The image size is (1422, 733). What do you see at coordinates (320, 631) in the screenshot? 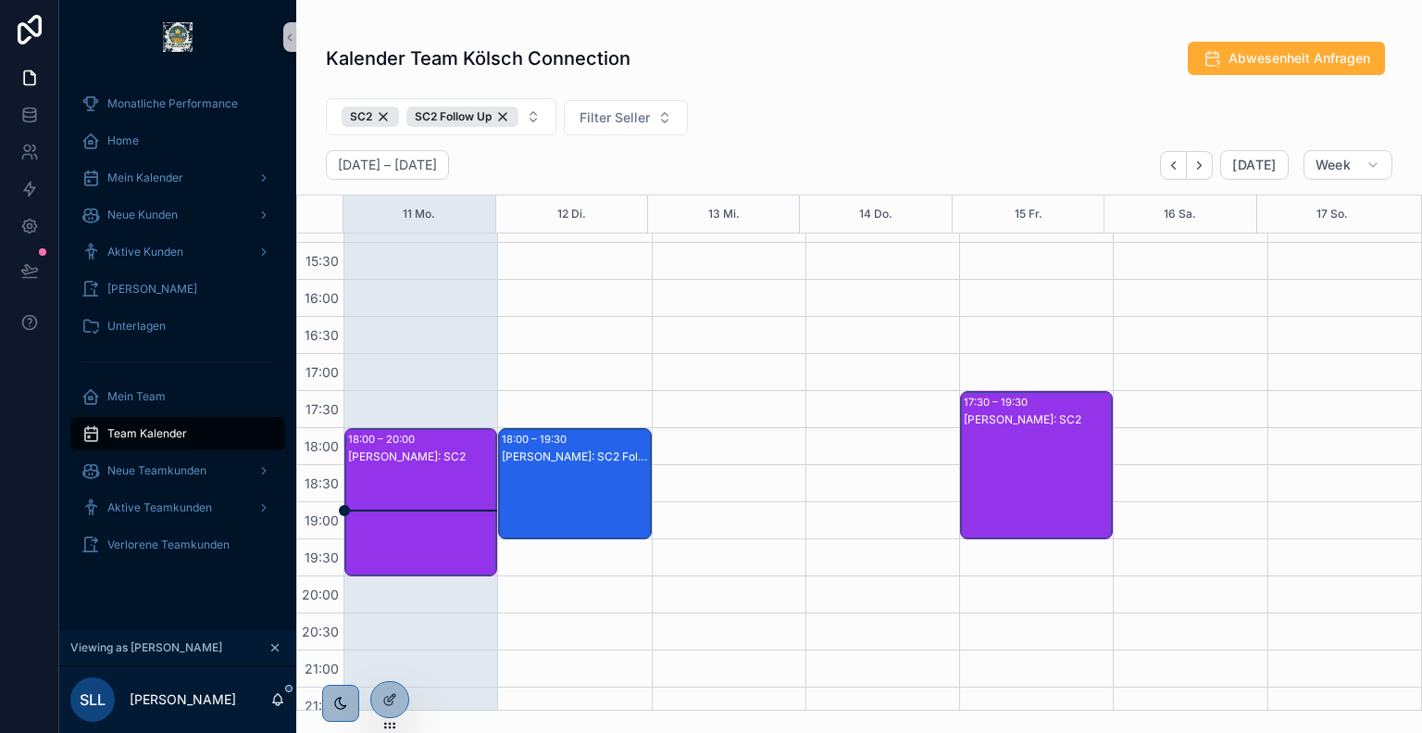
I see `span: 20:30` at bounding box center [320, 631].